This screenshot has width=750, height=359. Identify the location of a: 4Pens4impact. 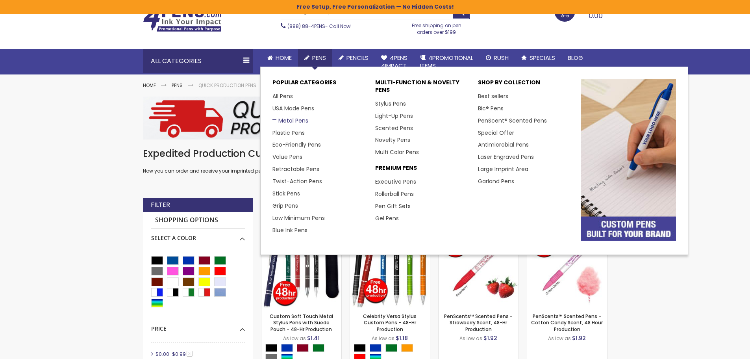
(394, 62).